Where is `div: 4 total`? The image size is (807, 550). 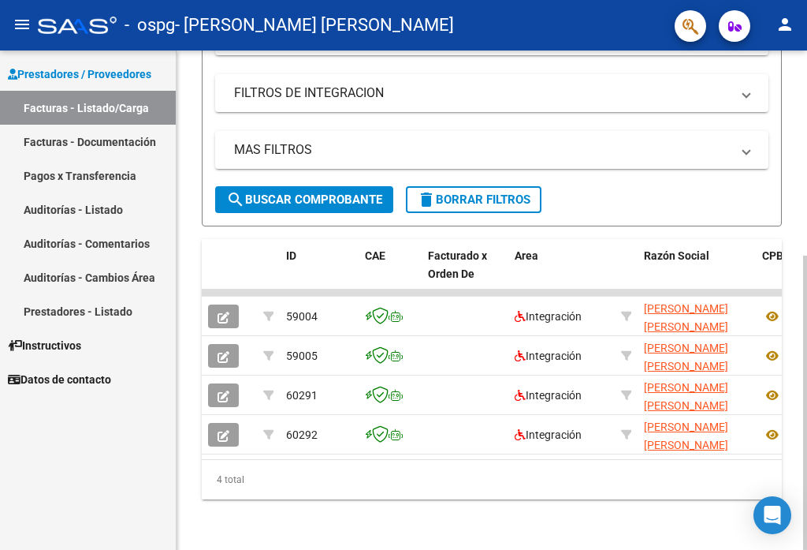 div: 4 total is located at coordinates (492, 479).